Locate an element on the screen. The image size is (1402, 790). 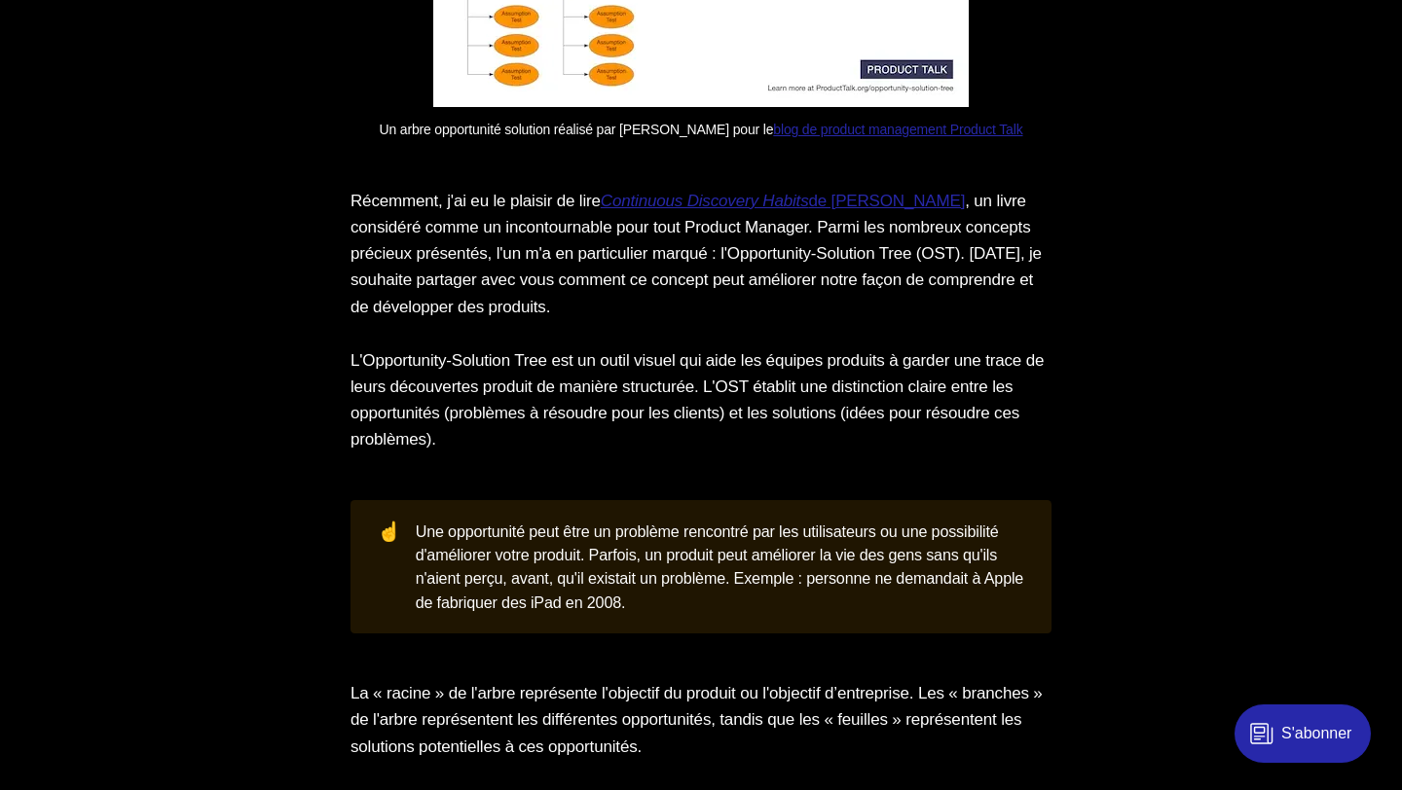
span: blog de product management Product Talk is located at coordinates (897, 129).